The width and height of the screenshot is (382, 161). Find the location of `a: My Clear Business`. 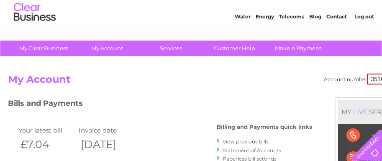

a: My Clear Business is located at coordinates (44, 48).